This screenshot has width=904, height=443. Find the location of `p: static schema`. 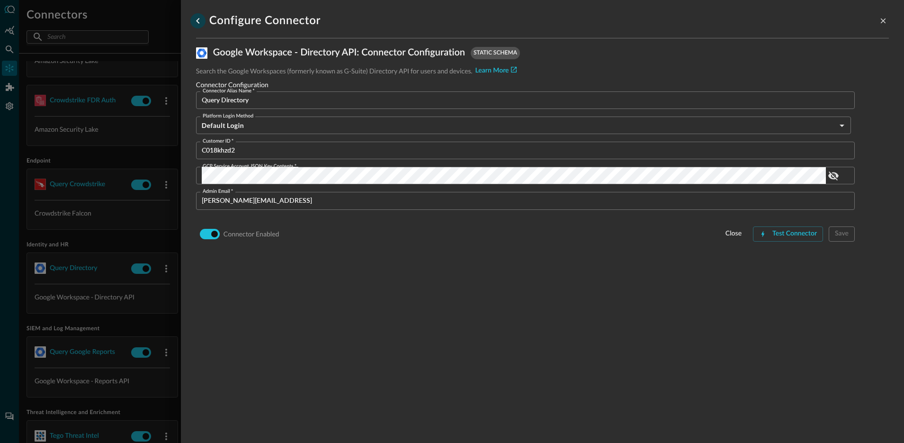

p: static schema is located at coordinates (495, 53).